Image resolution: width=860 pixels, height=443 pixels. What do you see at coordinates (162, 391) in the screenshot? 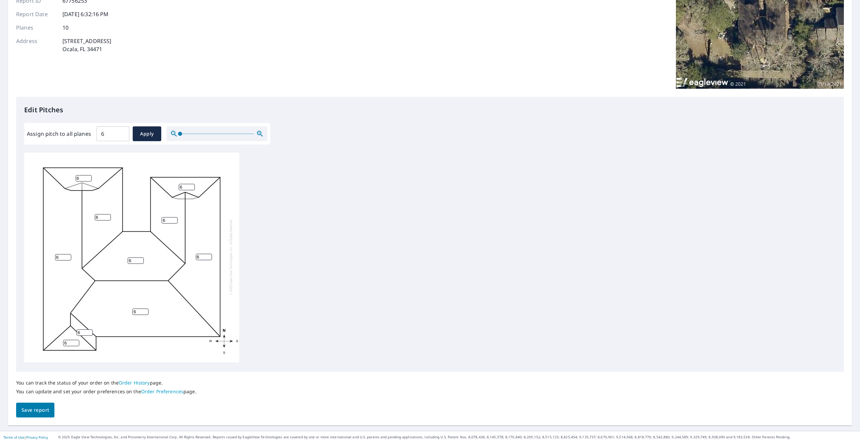
I see `a: Order Preferences` at bounding box center [162, 391].